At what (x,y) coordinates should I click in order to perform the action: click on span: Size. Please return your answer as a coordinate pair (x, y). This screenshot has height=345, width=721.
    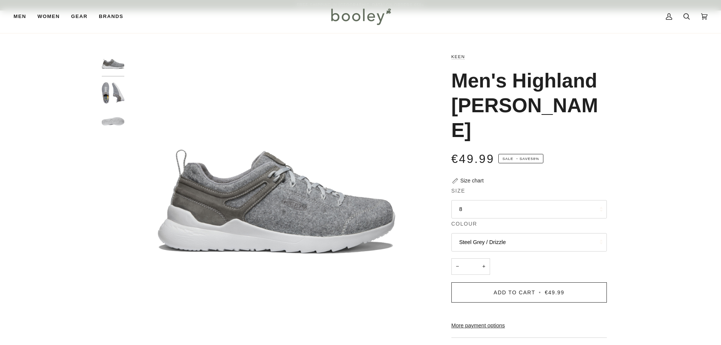
    Looking at the image, I should click on (458, 191).